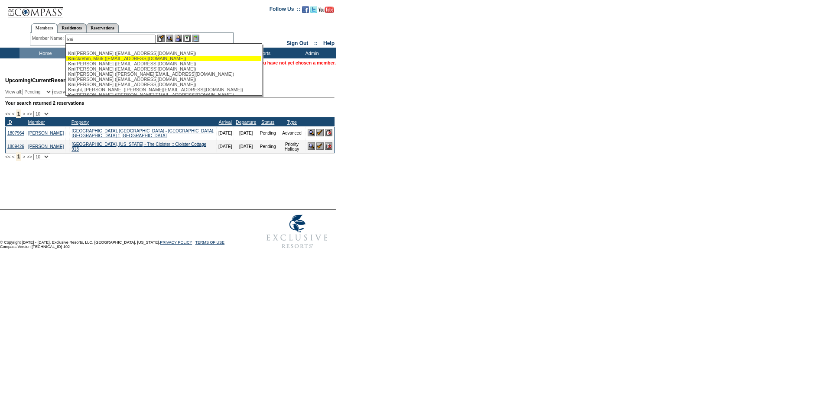  What do you see at coordinates (305, 10) in the screenshot?
I see `img: Become our fan on Facebook` at bounding box center [305, 10].